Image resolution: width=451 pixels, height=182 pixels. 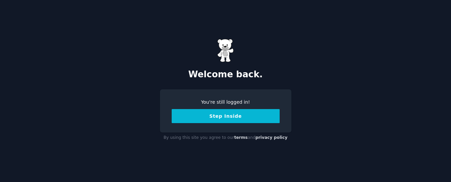 I want to click on a: terms, so click(x=241, y=138).